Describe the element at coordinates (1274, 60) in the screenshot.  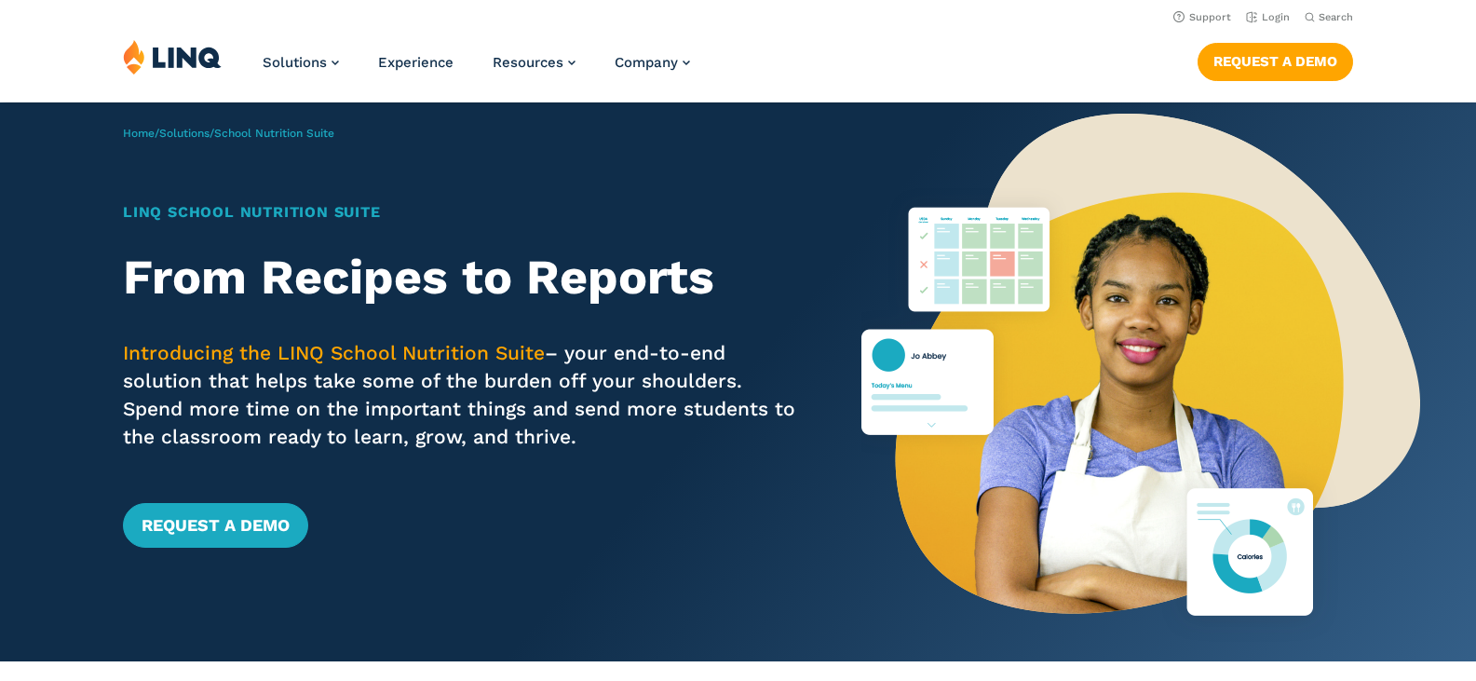
I see `nav: Button Navigation` at that location.